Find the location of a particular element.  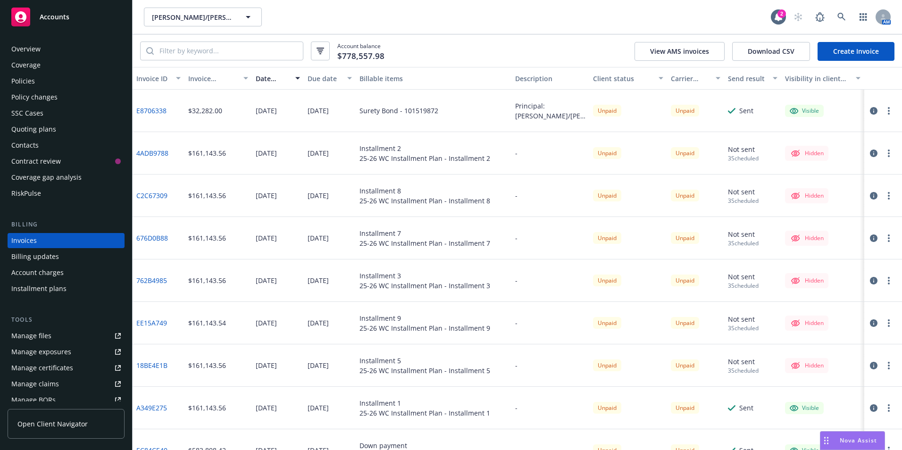

div: Installment 5 is located at coordinates (424, 360).